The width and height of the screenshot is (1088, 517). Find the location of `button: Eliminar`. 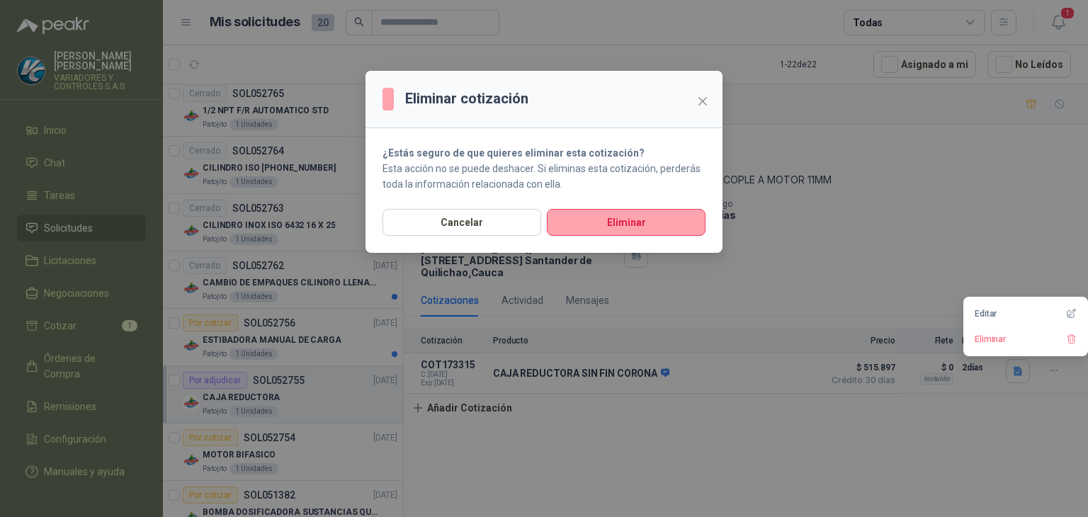

button: Eliminar is located at coordinates (626, 222).